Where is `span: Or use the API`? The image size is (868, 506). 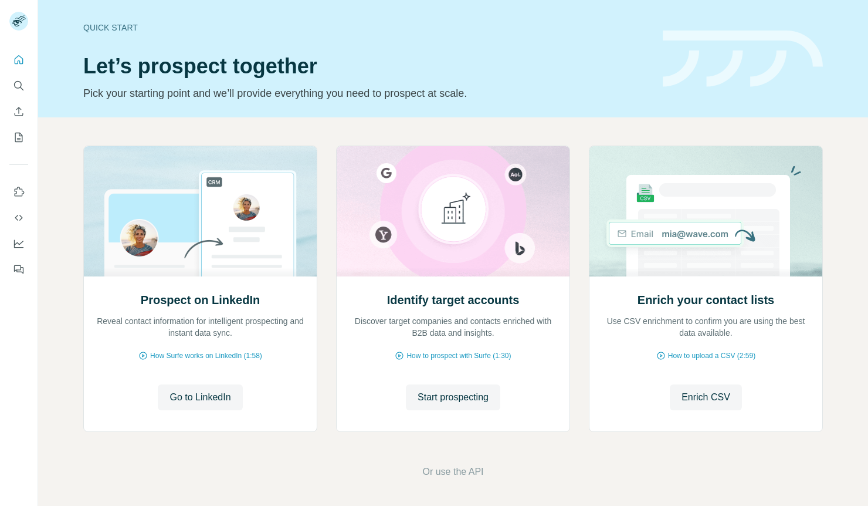 span: Or use the API is located at coordinates (453, 472).